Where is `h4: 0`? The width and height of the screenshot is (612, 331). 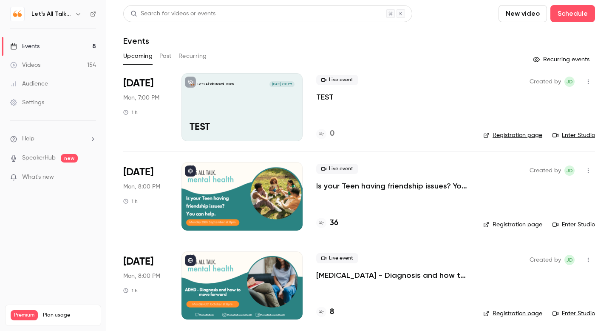
h4: 0 is located at coordinates (332, 134).